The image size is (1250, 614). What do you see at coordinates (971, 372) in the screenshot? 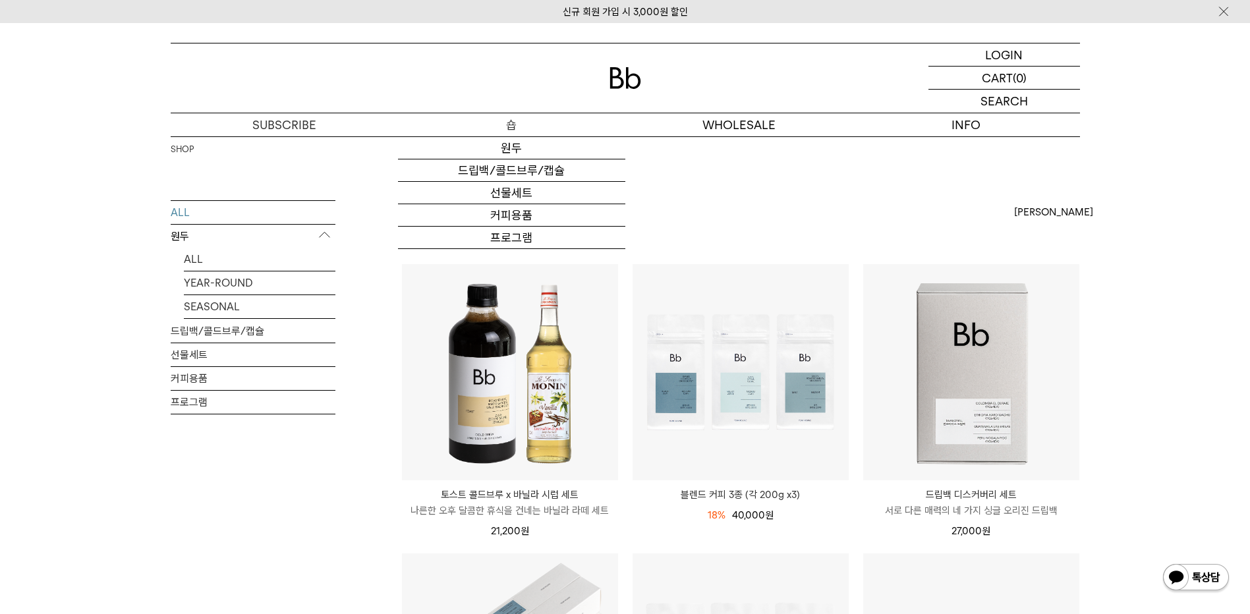
I see `img: 드립백 디스커버리 세트` at bounding box center [971, 372].